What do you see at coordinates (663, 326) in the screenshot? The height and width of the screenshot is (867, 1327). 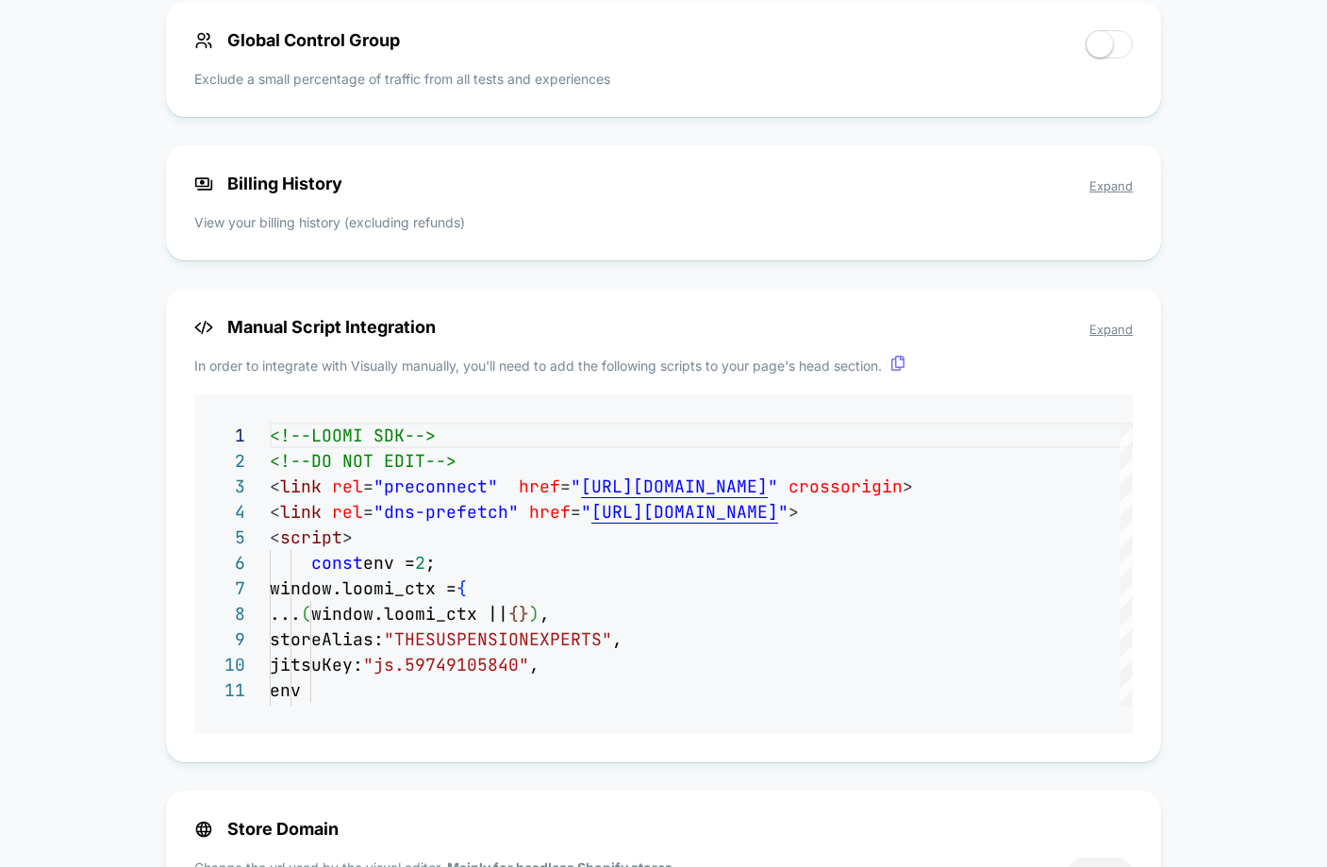 I see `span: Manual Script Integration` at bounding box center [663, 326].